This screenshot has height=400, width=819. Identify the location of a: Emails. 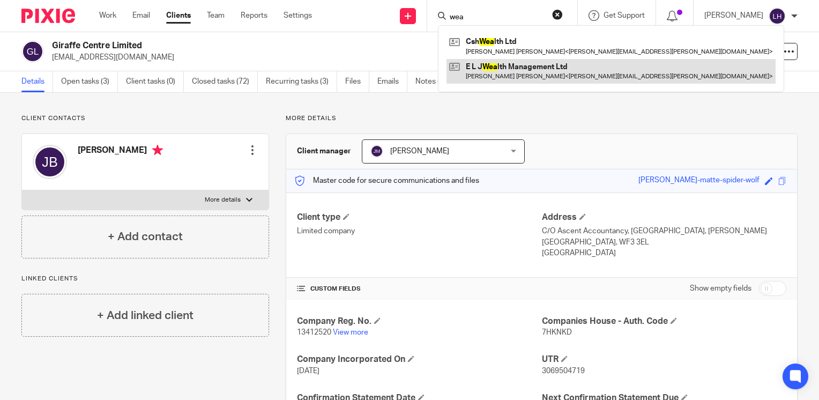
(392, 81).